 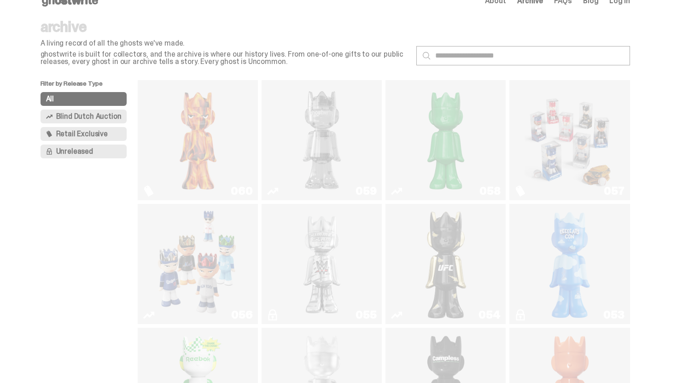 I want to click on span: Blind Dutch Auction, so click(x=89, y=116).